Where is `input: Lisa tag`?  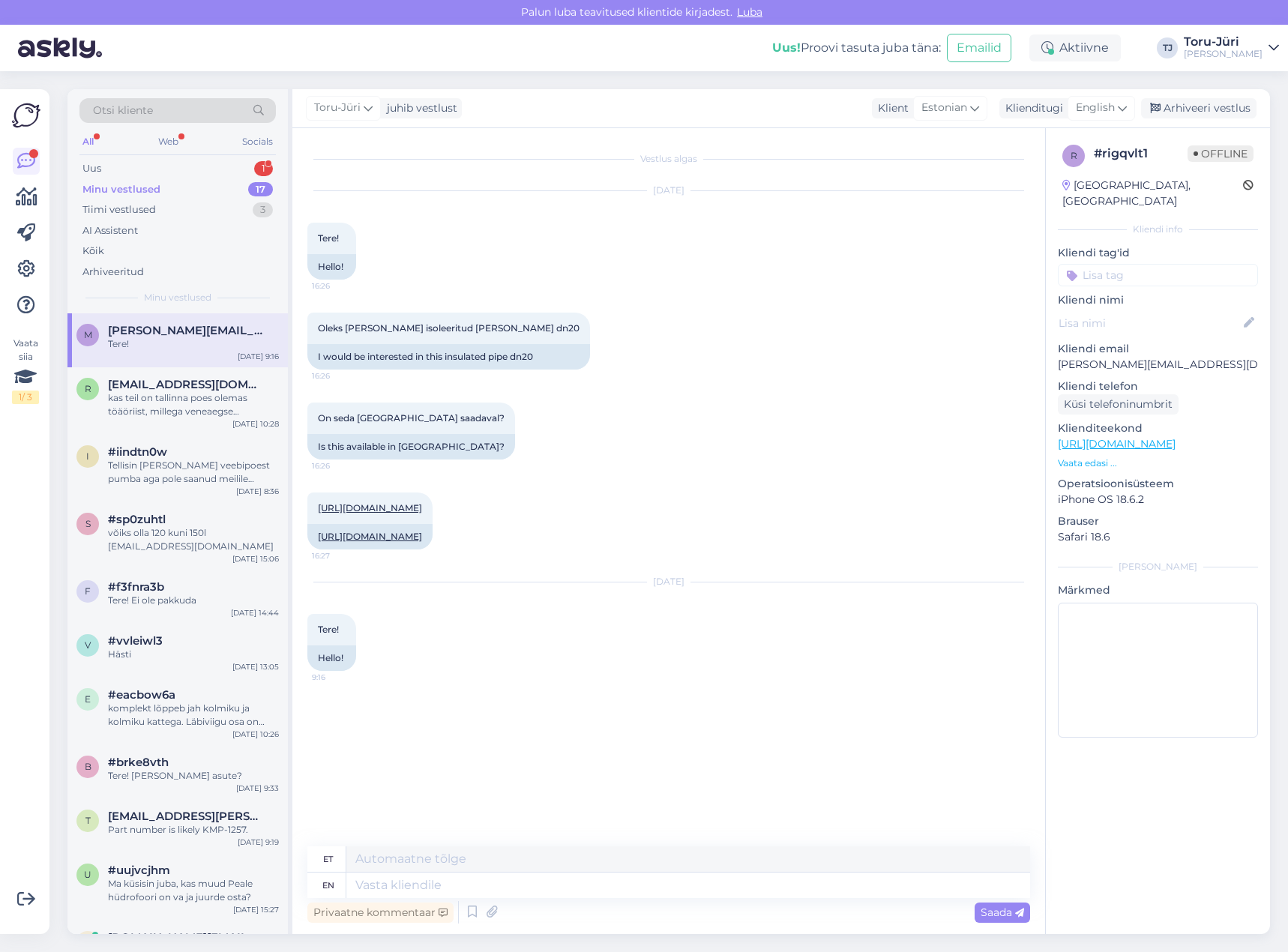
input: Lisa tag is located at coordinates (1158, 275).